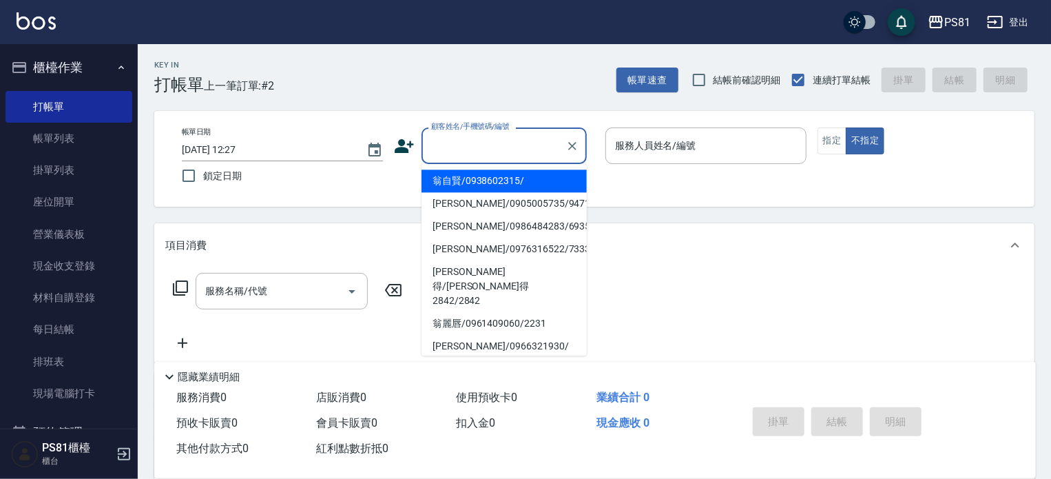 The height and width of the screenshot is (479, 1051). Describe the element at coordinates (572, 146) in the screenshot. I see `button: Clear` at that location.